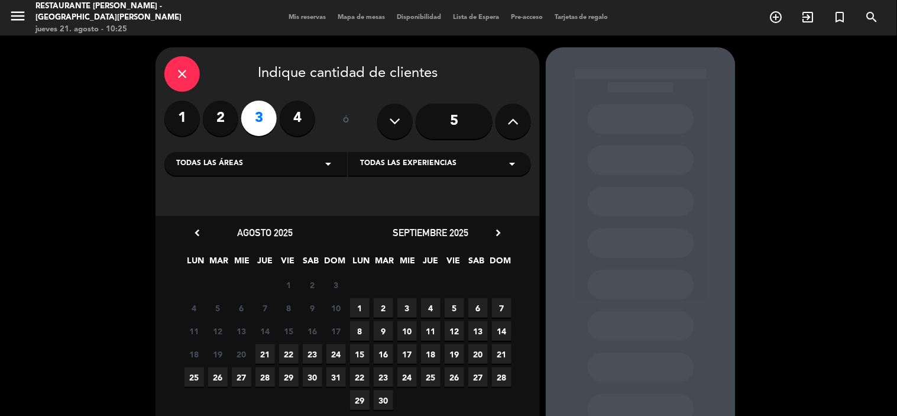  What do you see at coordinates (776, 17) in the screenshot?
I see `i: add_circle_outline` at bounding box center [776, 17].